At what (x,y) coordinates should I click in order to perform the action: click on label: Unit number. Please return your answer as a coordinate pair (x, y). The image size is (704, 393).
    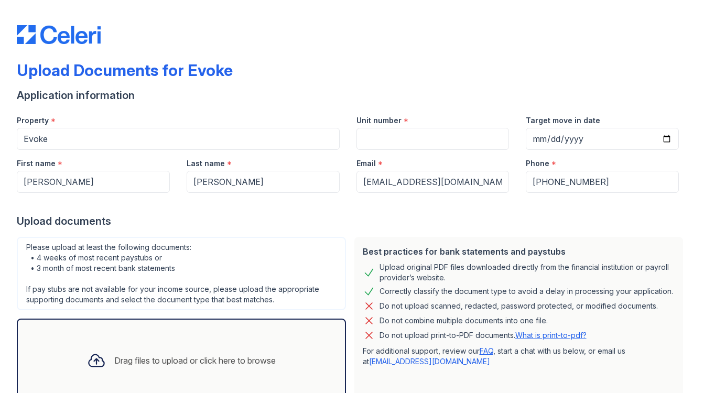
    Looking at the image, I should click on (379, 121).